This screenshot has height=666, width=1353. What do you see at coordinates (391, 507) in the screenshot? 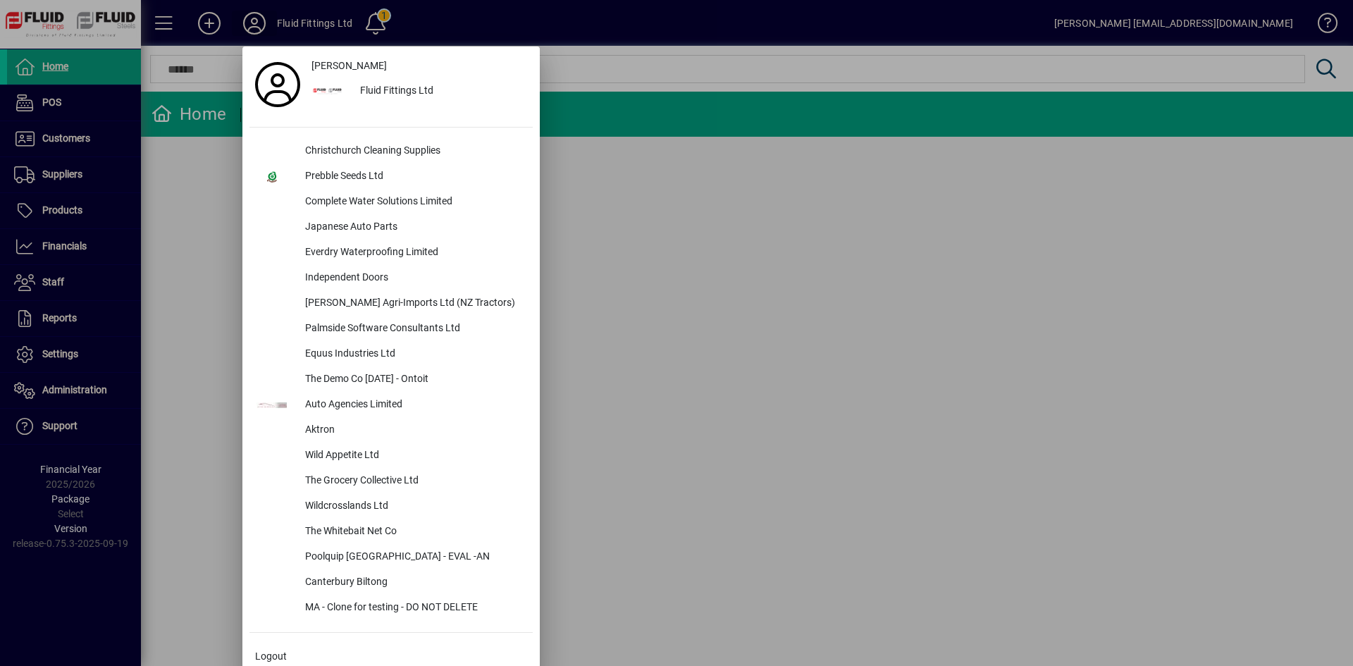
I see `button: Wildcrosslands Ltd` at bounding box center [391, 507].